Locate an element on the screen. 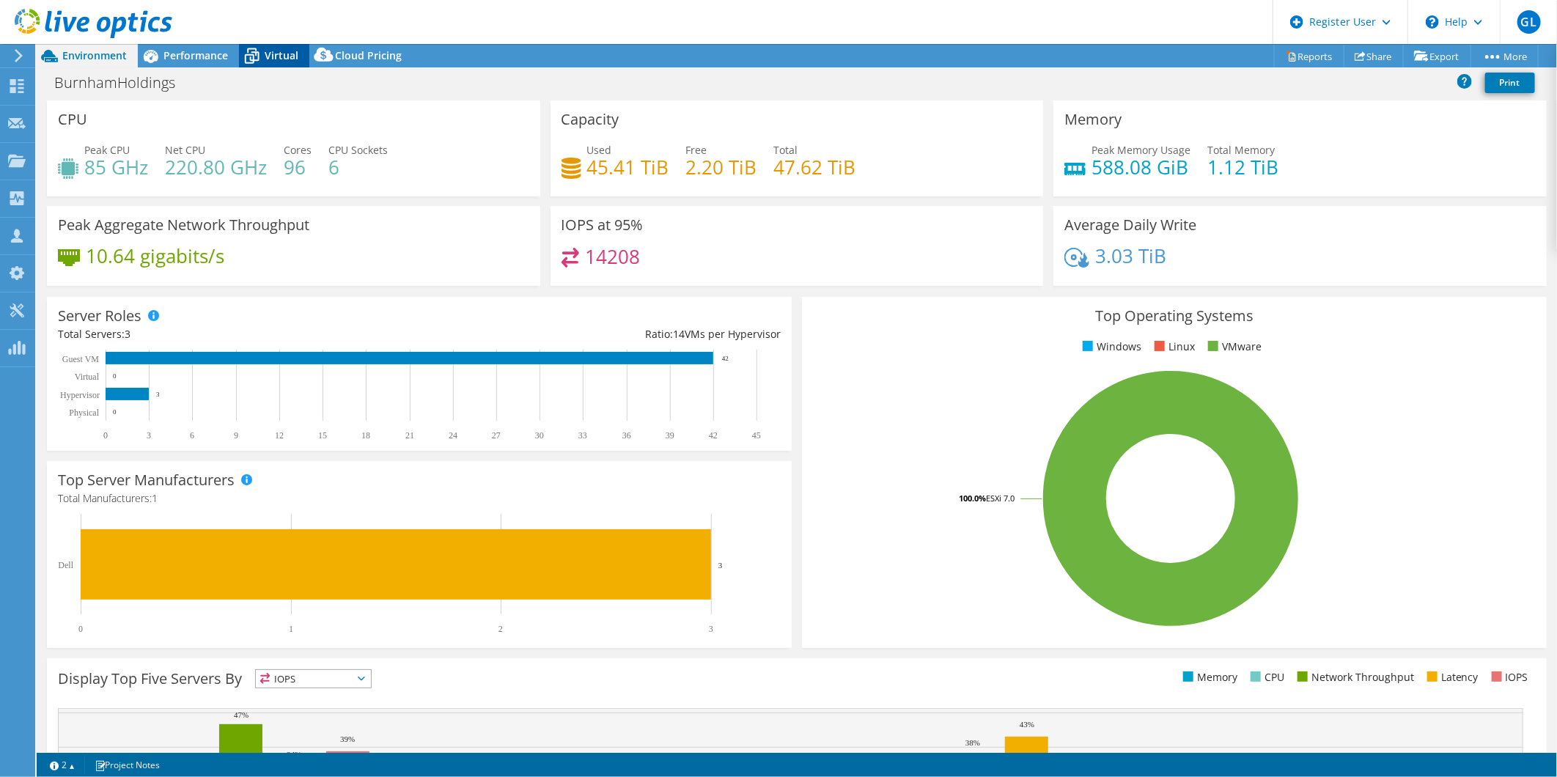 The width and height of the screenshot is (1557, 777). span: Performance is located at coordinates (196, 55).